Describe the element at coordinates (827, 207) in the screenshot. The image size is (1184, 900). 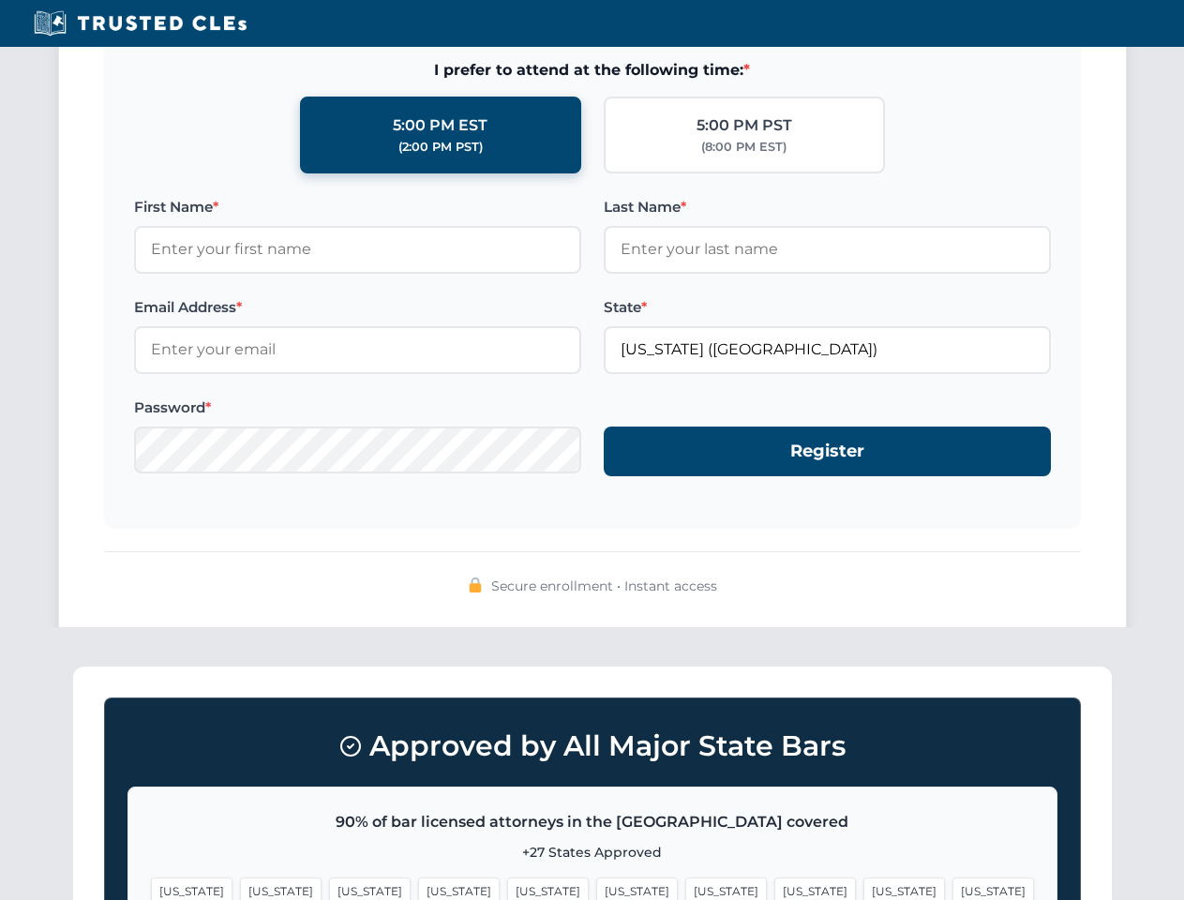
I see `label: Last Name` at that location.